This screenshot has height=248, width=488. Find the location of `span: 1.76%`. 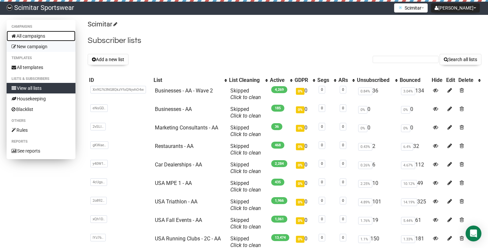

span: 1.76% is located at coordinates (365, 220).